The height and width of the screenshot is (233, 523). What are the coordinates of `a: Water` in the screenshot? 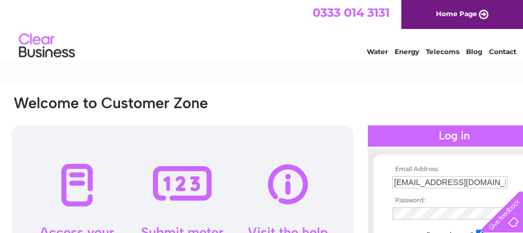 It's located at (377, 51).